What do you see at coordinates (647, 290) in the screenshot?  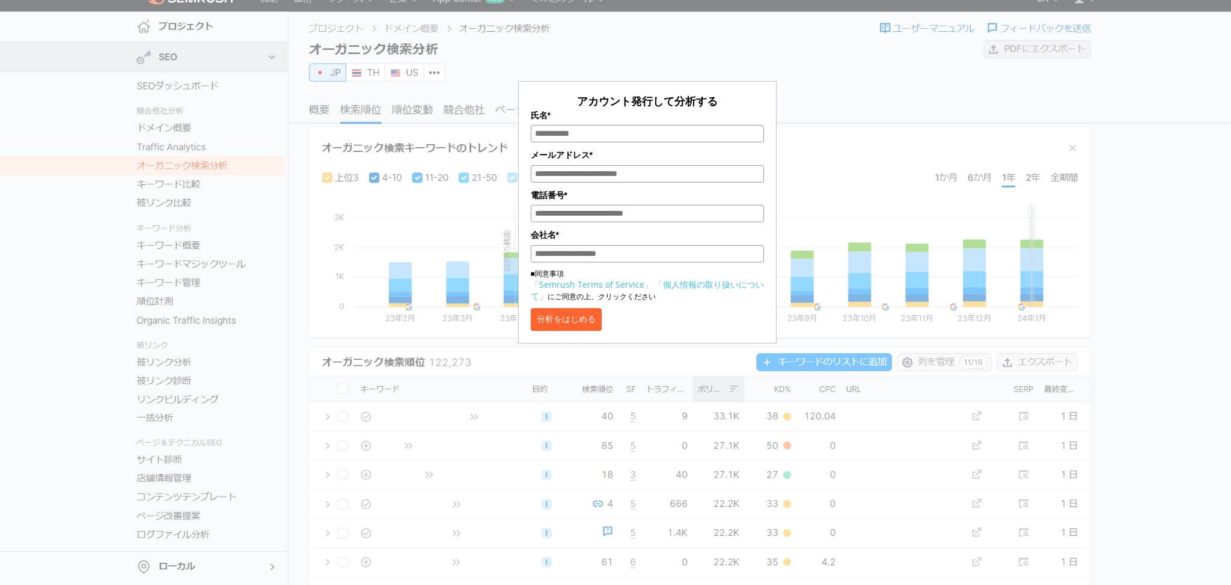 I see `a: 「個人情報の取り扱いについて」` at bounding box center [647, 290].